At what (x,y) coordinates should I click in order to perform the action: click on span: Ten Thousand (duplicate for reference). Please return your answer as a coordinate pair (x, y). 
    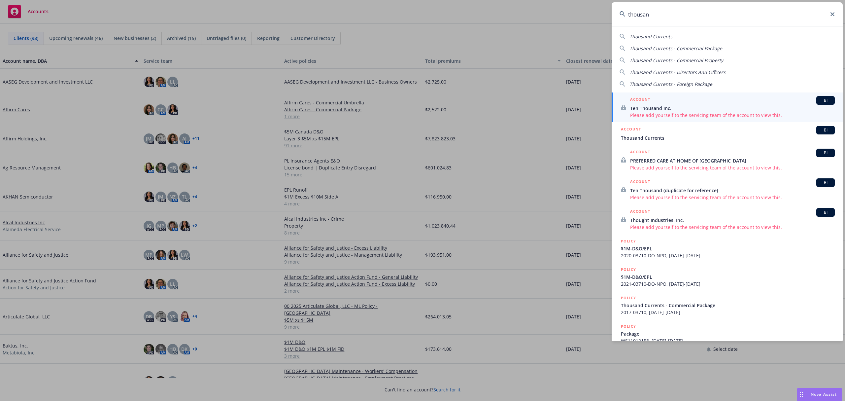
    Looking at the image, I should click on (732, 190).